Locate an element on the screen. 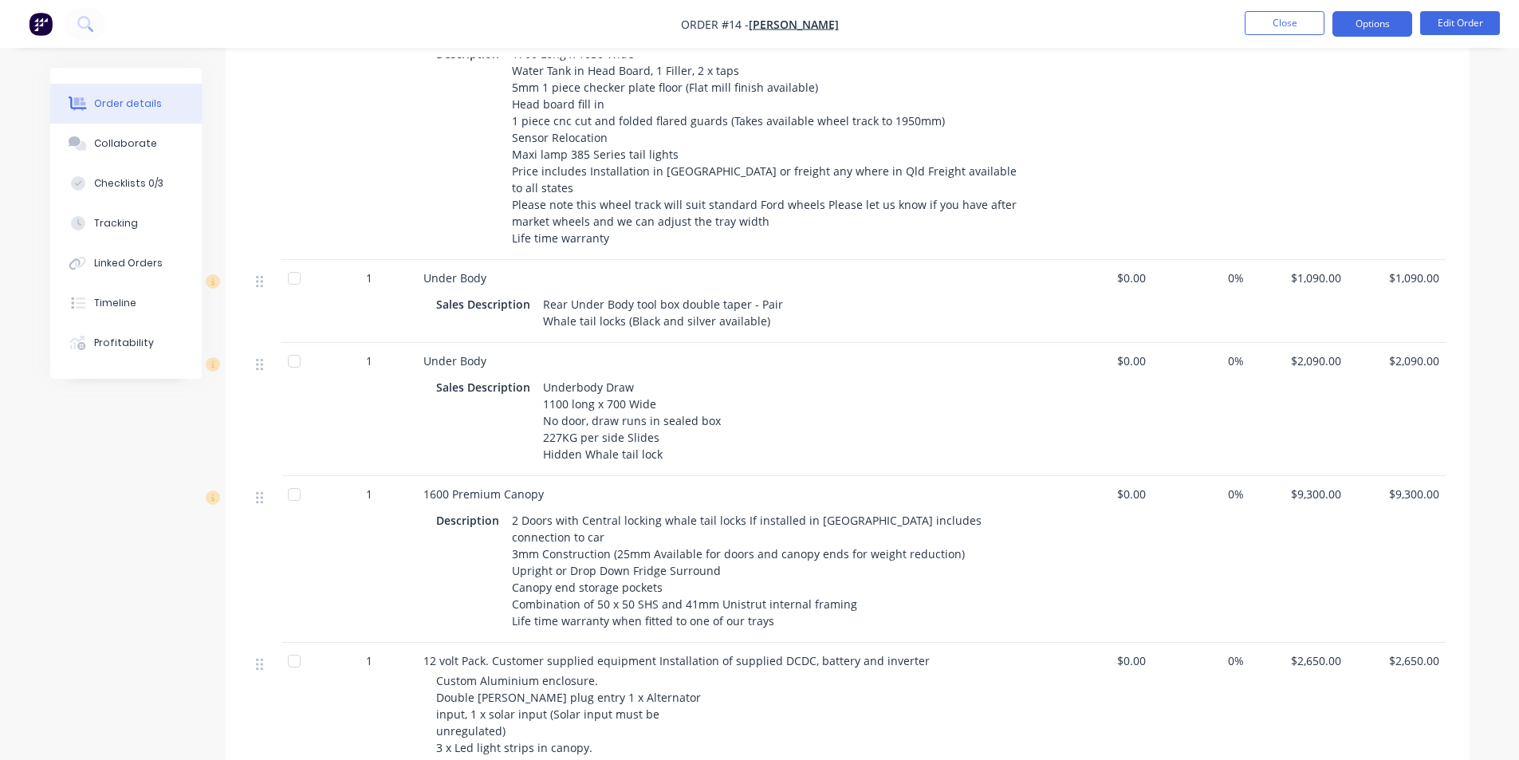 The image size is (1519, 760). button: Order details is located at coordinates (126, 104).